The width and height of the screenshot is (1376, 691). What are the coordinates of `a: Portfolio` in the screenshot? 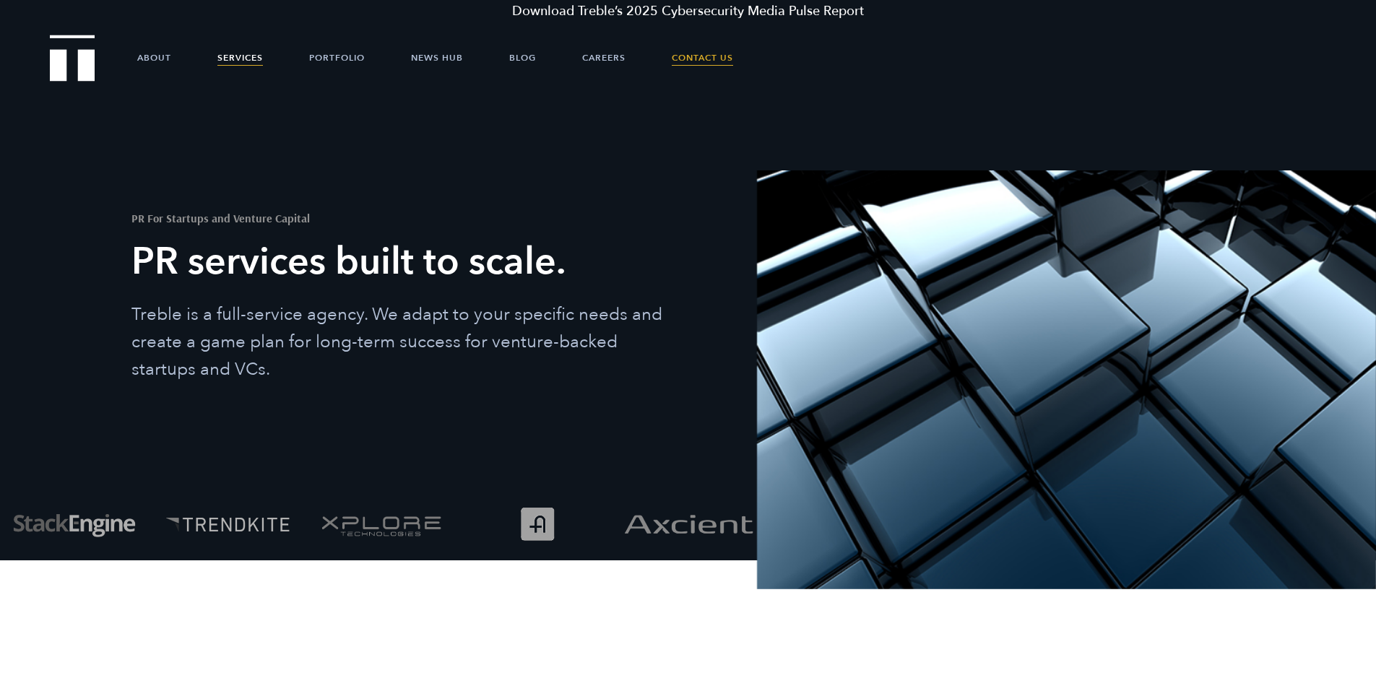 It's located at (337, 58).